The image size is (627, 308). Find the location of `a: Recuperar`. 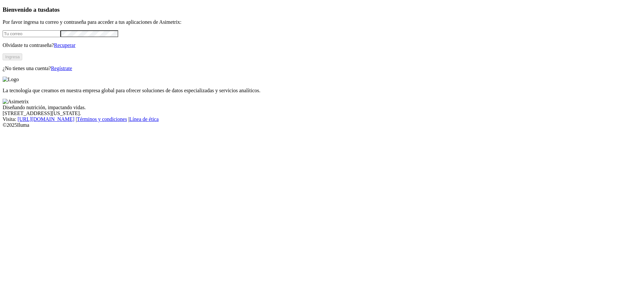

a: Recuperar is located at coordinates (65, 45).